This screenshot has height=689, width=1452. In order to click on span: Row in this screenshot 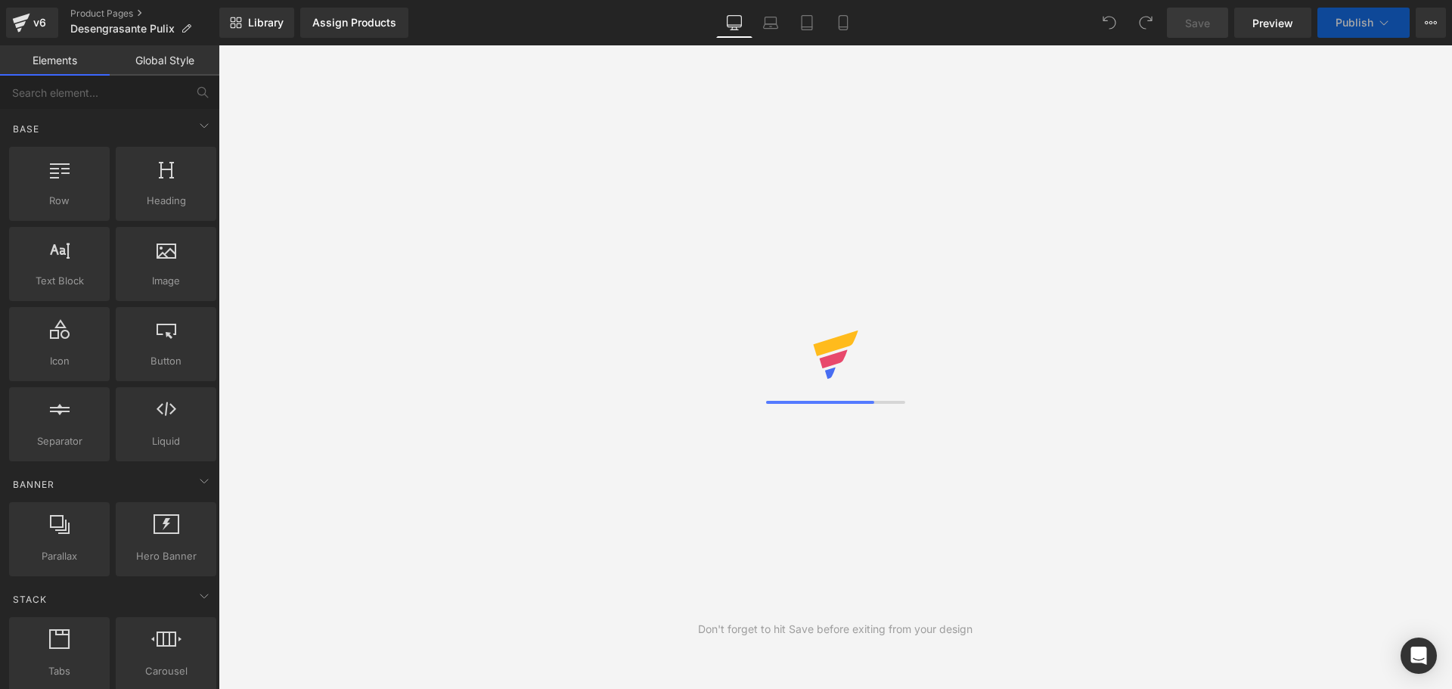, I will do `click(59, 200)`.